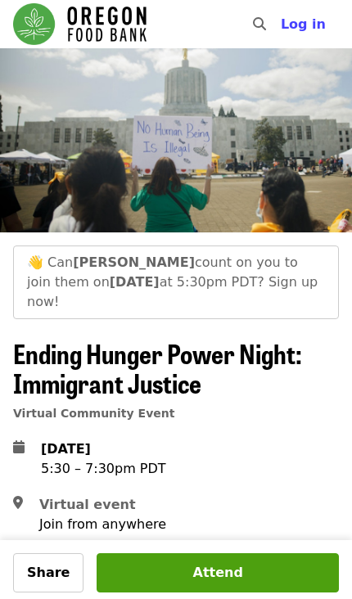  What do you see at coordinates (48, 572) in the screenshot?
I see `button: Share` at bounding box center [48, 572].